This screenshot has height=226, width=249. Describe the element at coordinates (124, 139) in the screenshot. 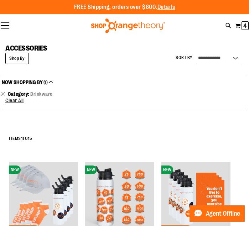

I see `h2: Items to` at that location.